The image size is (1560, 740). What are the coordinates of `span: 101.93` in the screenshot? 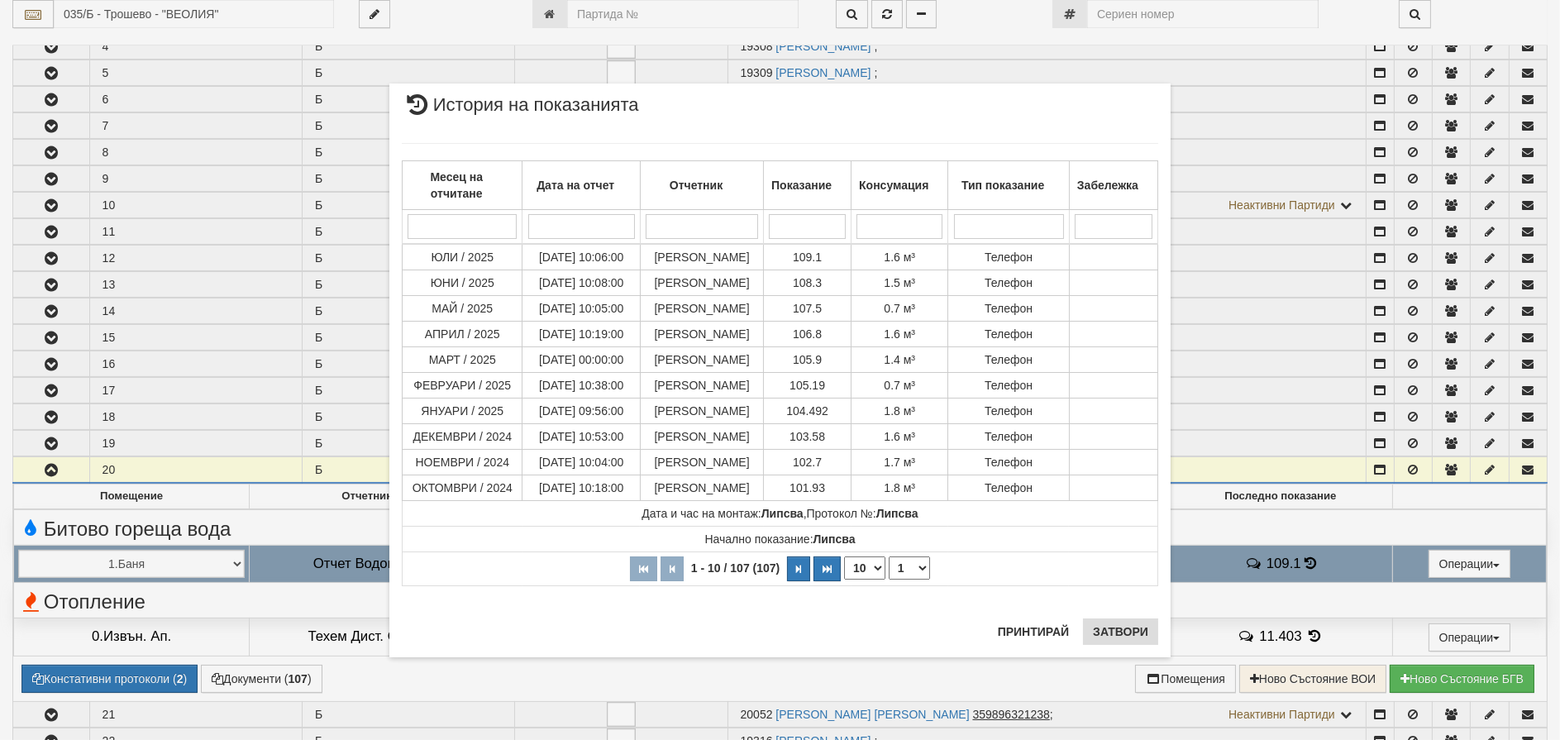 It's located at (807, 488).